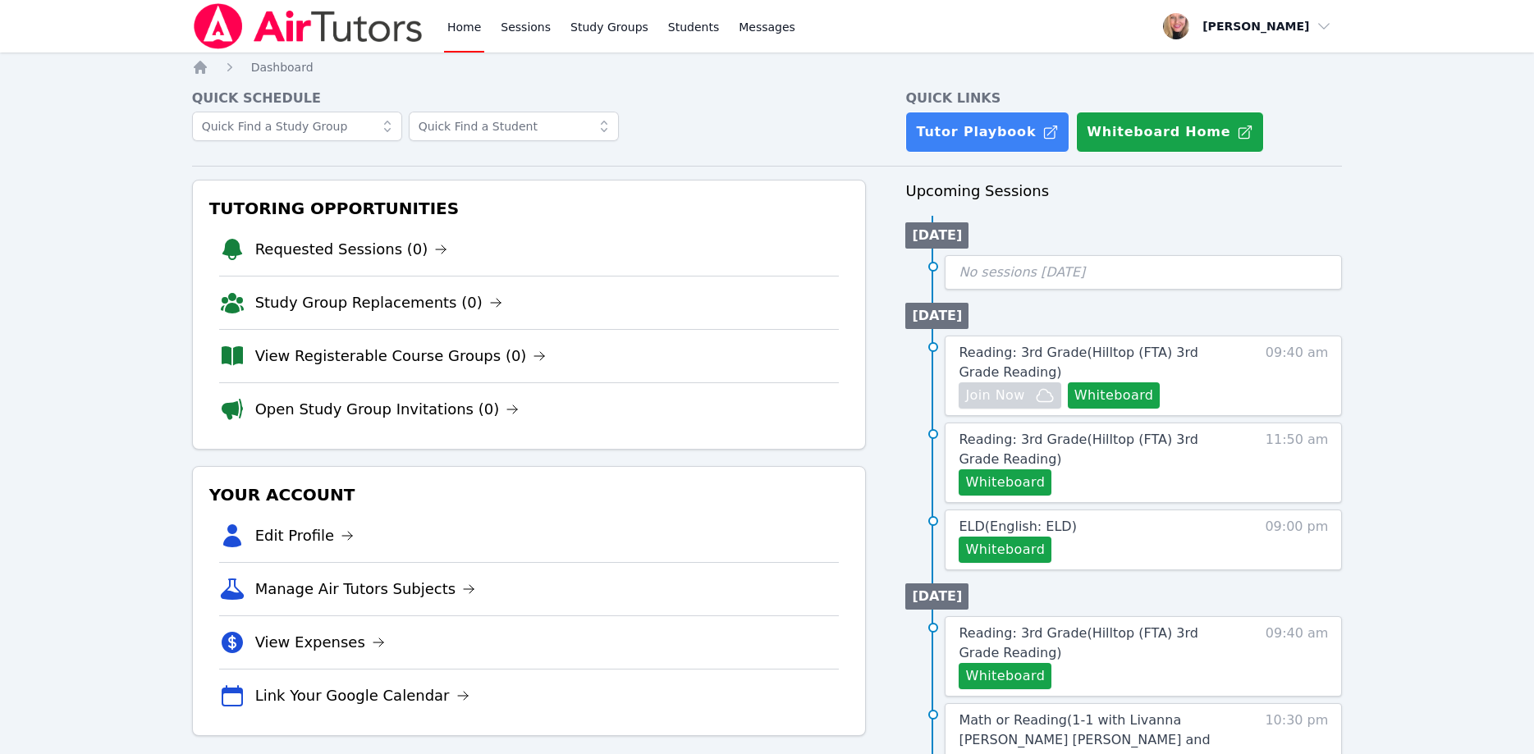  What do you see at coordinates (378, 303) in the screenshot?
I see `a: Study Group Replacements (0)` at bounding box center [378, 303].